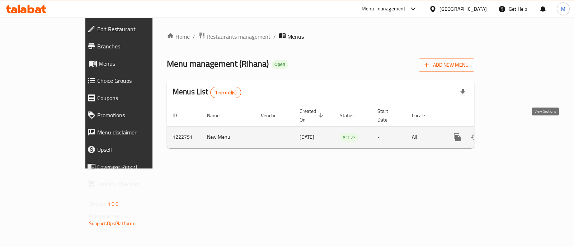  What do you see at coordinates (136, 98) in the screenshot?
I see `span: Coupons` at bounding box center [136, 98].